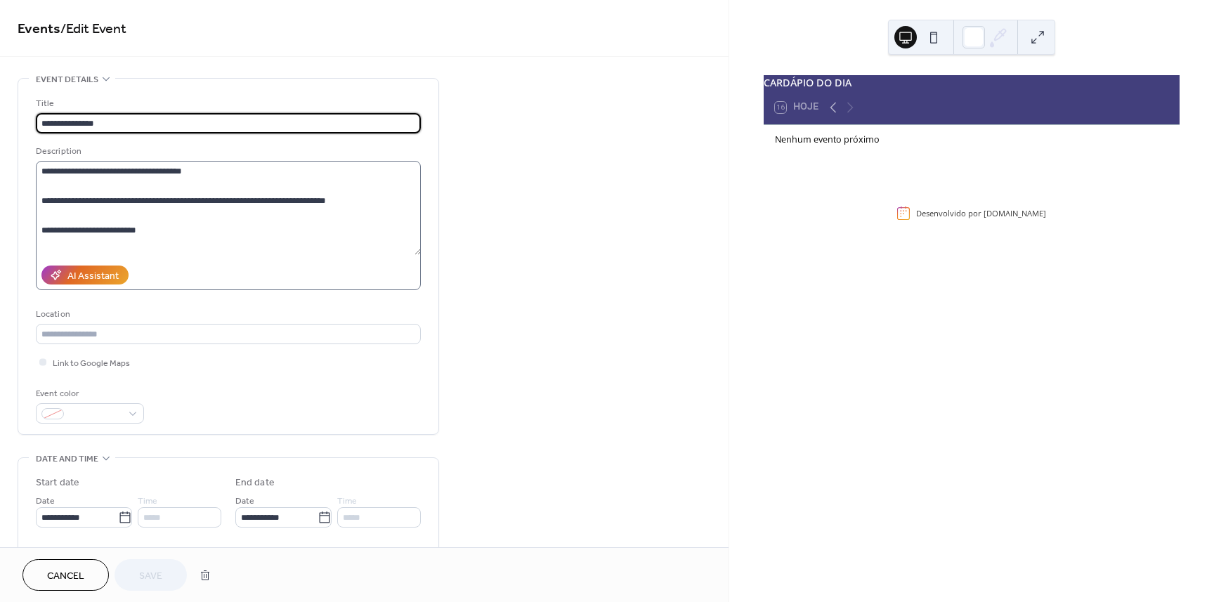  Describe the element at coordinates (972, 140) in the screenshot. I see `div: Nenhum evento próximo` at that location.